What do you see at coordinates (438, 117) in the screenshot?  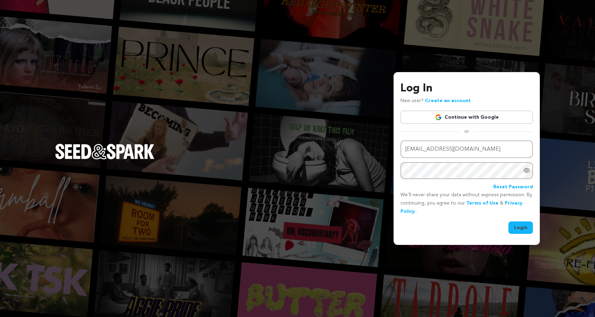 I see `img: Google logo` at bounding box center [438, 117].